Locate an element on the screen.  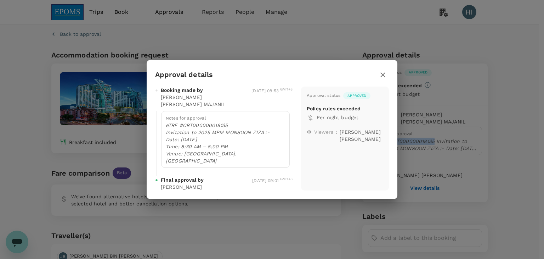
span: Final approval by is located at coordinates (183, 180).